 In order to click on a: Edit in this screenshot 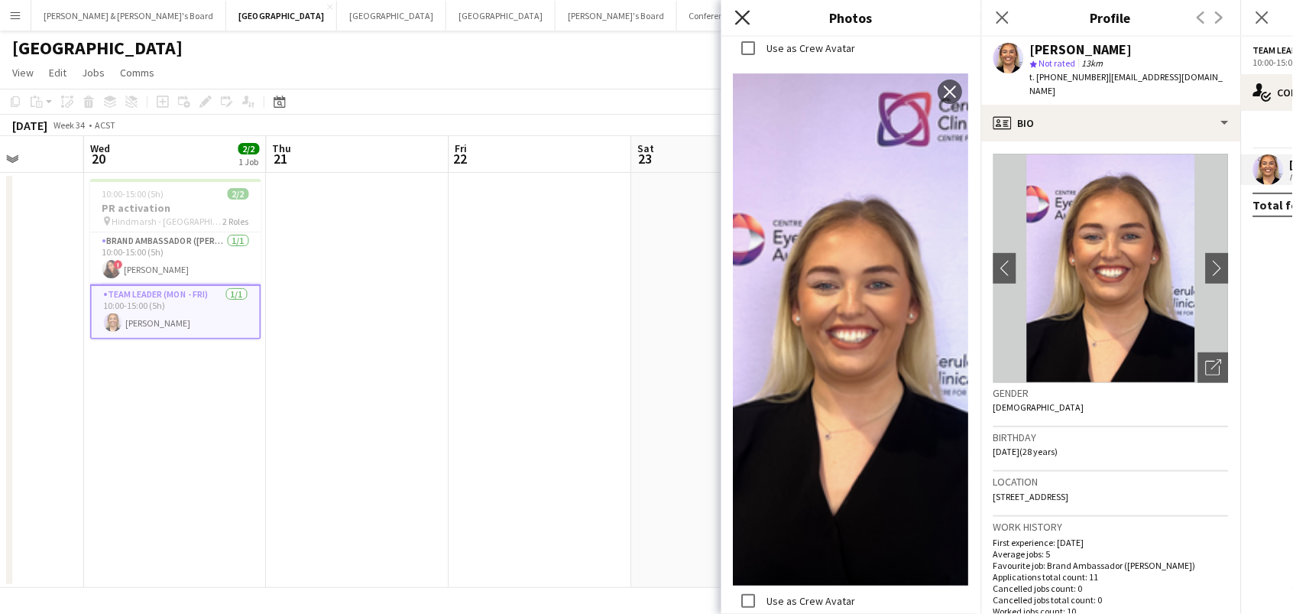, I will do `click(57, 73)`.